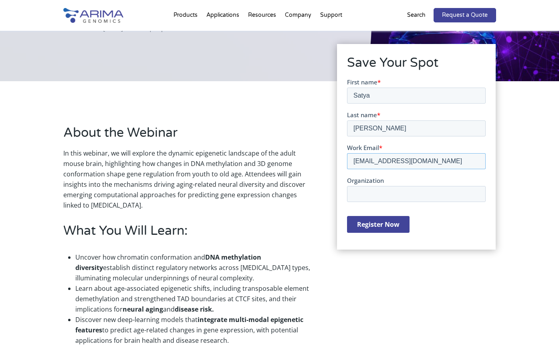 The image size is (559, 346). What do you see at coordinates (93, 15) in the screenshot?
I see `img: Arima-Genomics-logo` at bounding box center [93, 15].